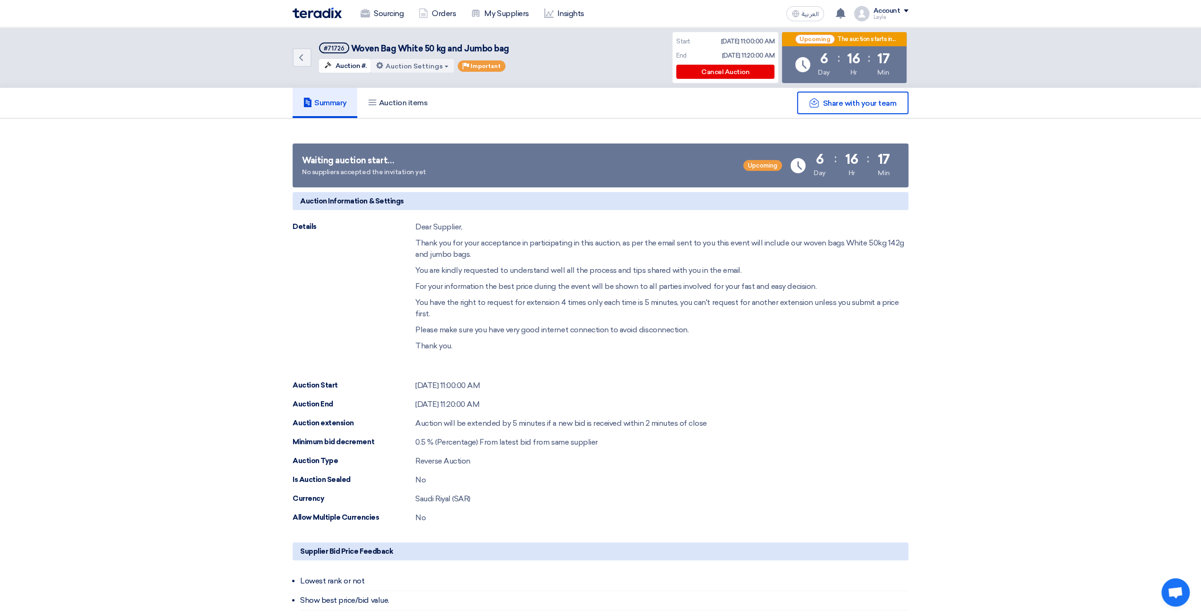  Describe the element at coordinates (604, 581) in the screenshot. I see `li: Lowest rank or not` at that location.